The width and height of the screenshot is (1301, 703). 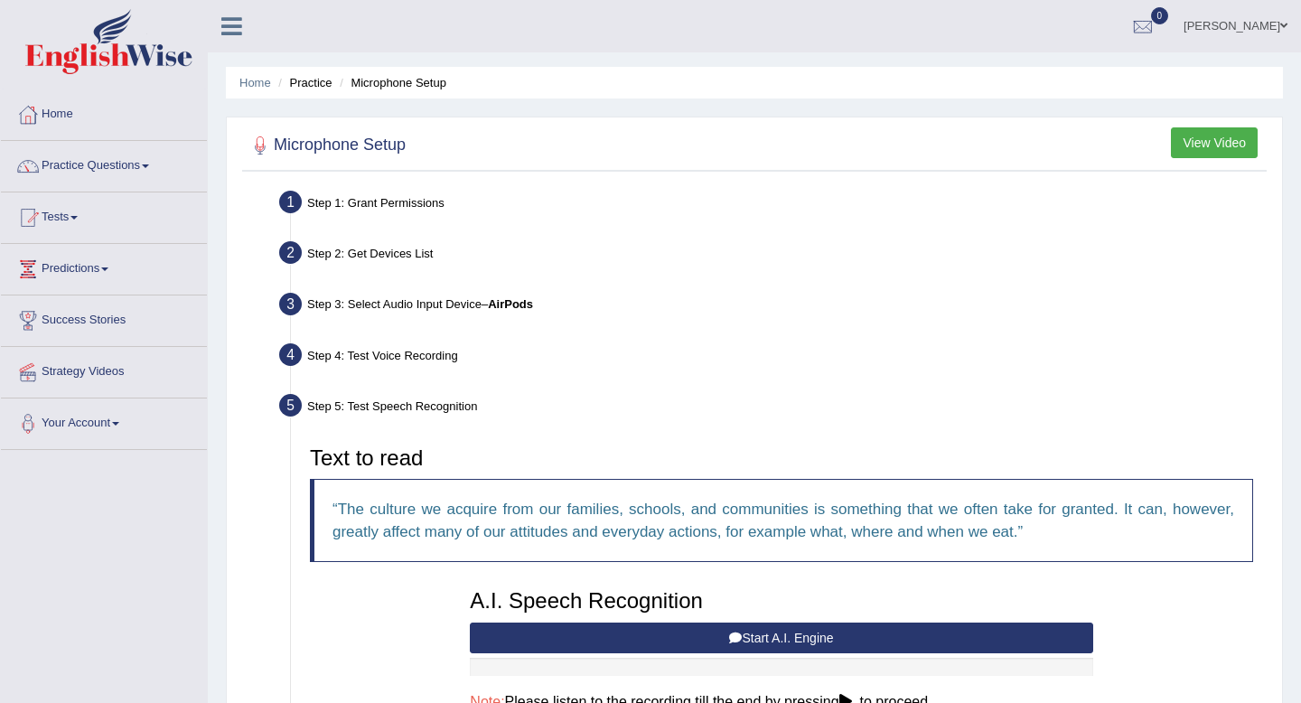 I want to click on a: Your Account, so click(x=104, y=421).